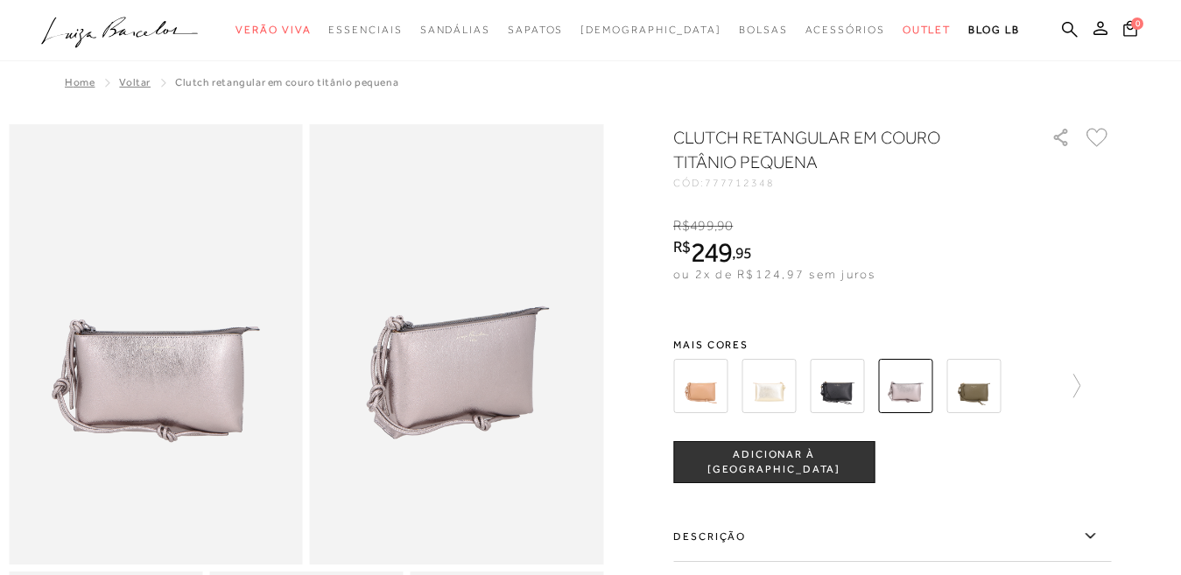 This screenshot has width=1181, height=575. Describe the element at coordinates (740, 183) in the screenshot. I see `span: 777712348` at that location.